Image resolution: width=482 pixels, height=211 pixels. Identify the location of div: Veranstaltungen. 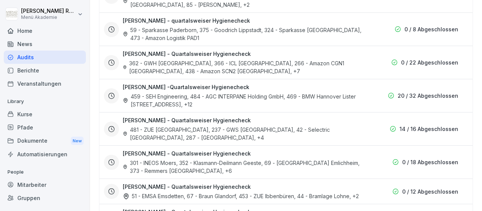
(45, 83).